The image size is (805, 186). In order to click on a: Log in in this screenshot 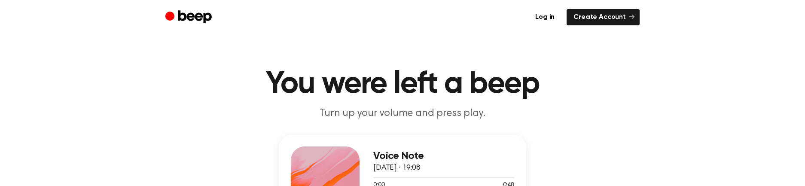, I will do `click(544, 17)`.